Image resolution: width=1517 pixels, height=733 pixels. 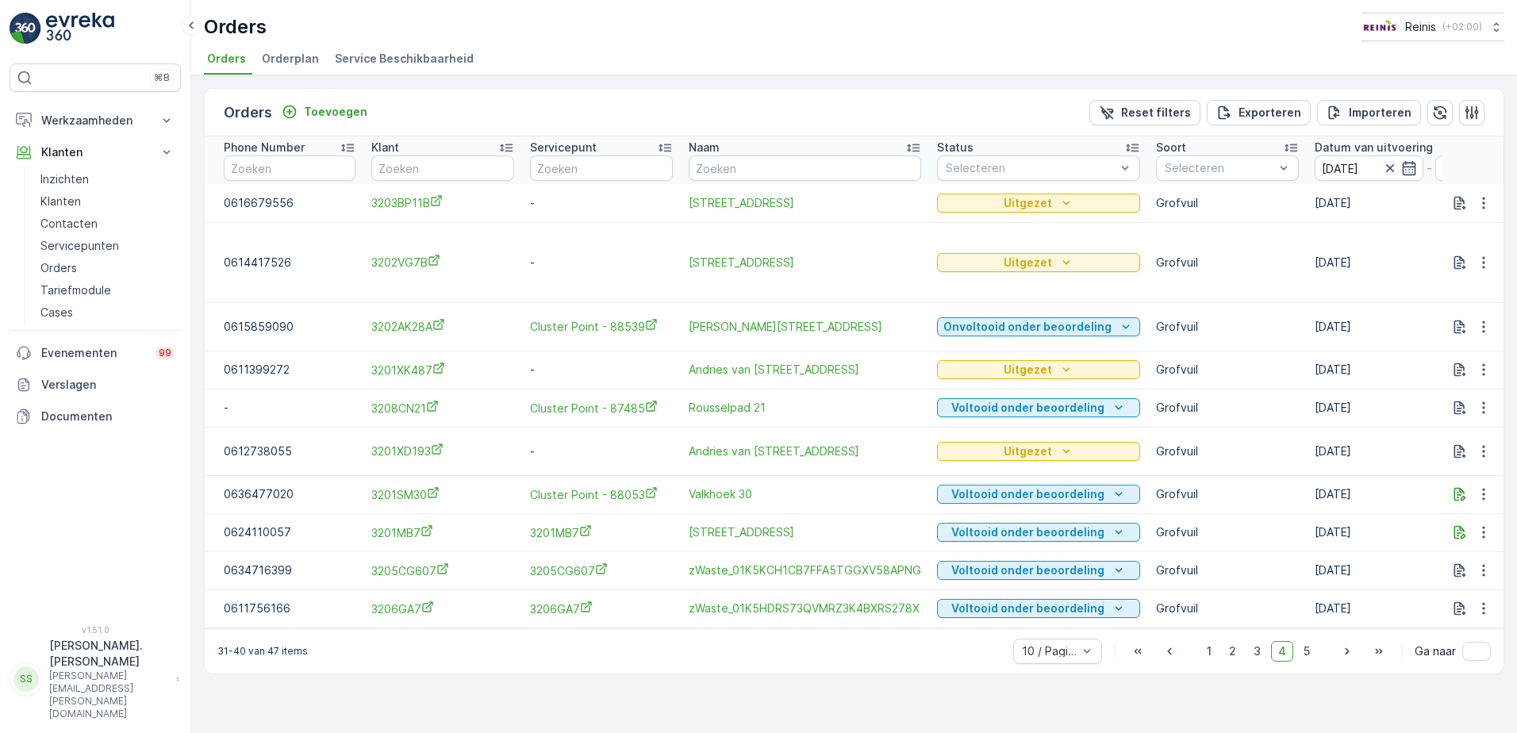 What do you see at coordinates (805, 327) in the screenshot?
I see `a: Jacob Catsstraat 28a` at bounding box center [805, 327].